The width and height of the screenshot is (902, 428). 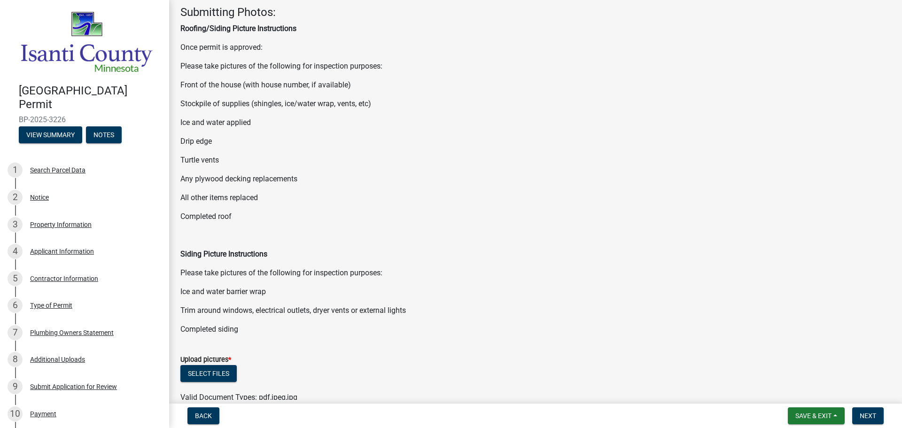 I want to click on div: Property Information, so click(x=61, y=225).